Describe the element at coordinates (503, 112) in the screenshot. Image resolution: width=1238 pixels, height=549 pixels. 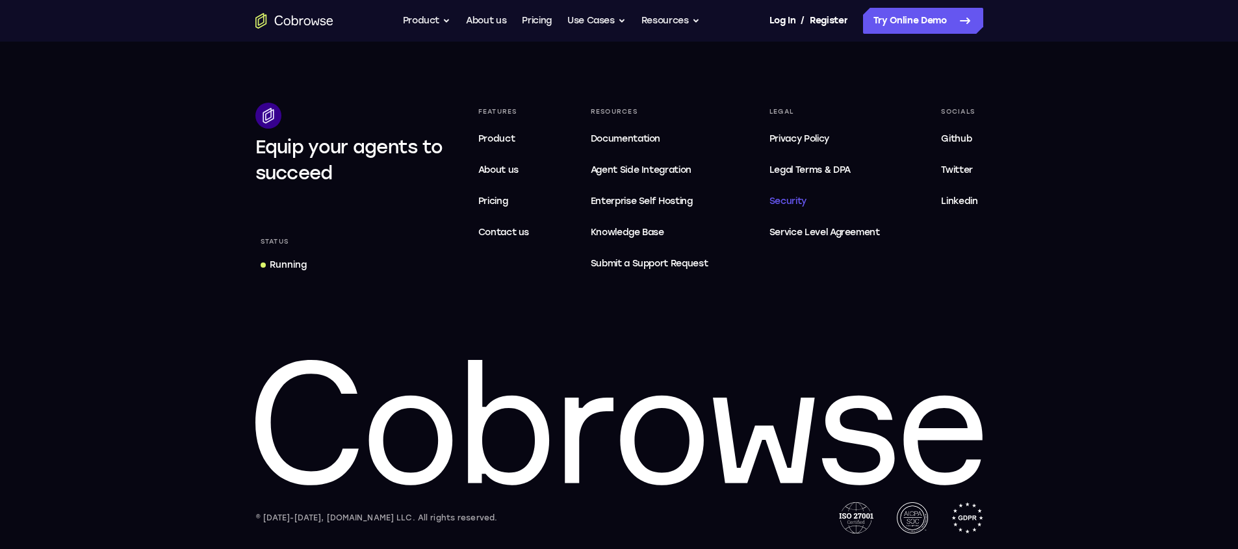
I see `div: Features` at that location.